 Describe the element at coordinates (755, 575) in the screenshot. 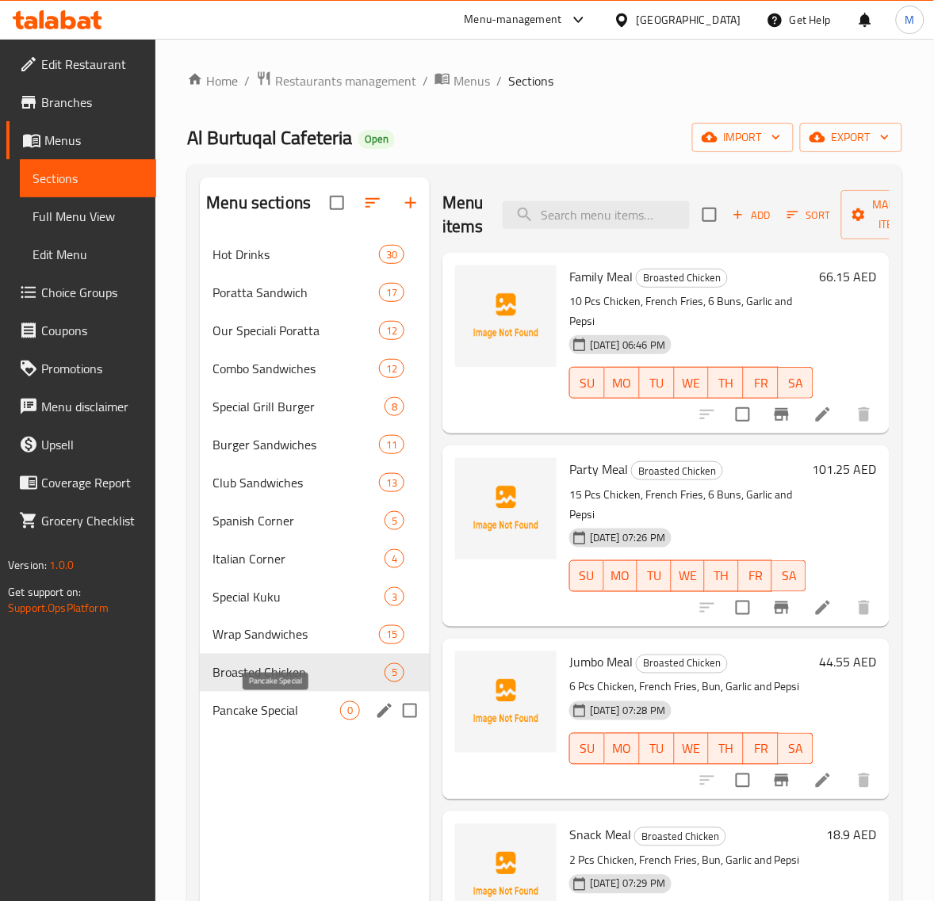

I see `span: FR` at that location.